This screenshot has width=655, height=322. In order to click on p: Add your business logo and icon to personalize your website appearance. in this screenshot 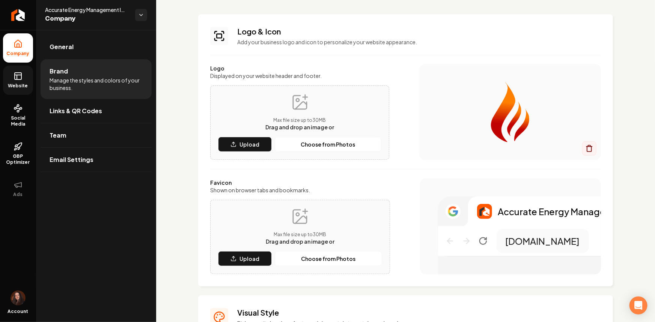, I will do `click(419, 42)`.